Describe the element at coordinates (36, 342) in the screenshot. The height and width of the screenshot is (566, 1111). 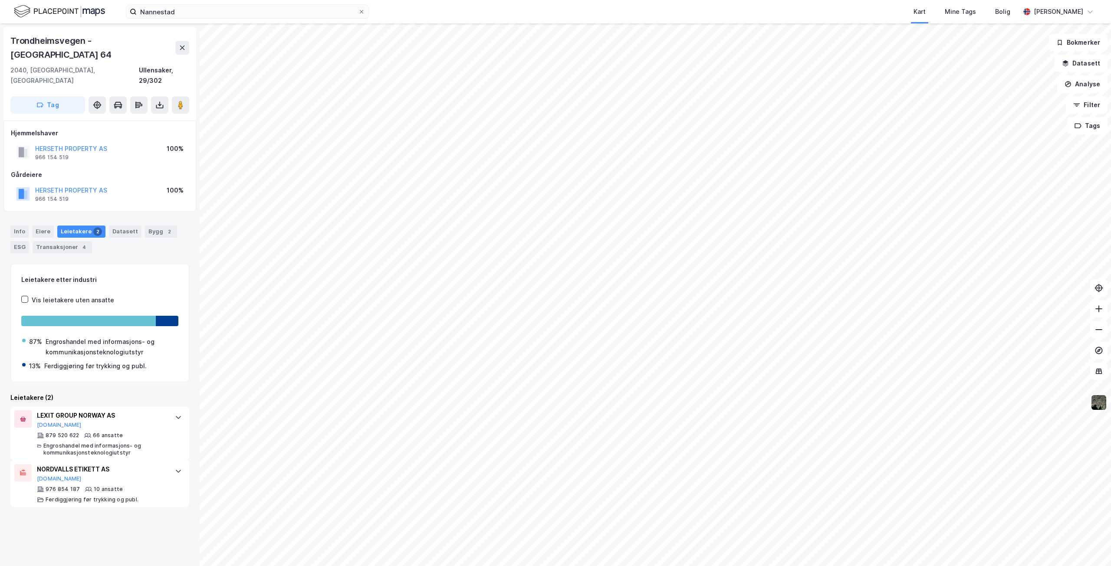
I see `div: 87%` at that location.